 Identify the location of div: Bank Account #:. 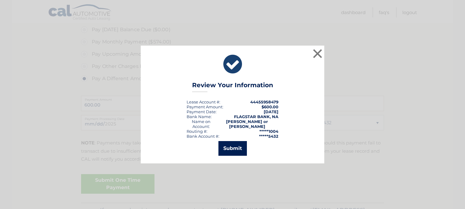
(203, 136).